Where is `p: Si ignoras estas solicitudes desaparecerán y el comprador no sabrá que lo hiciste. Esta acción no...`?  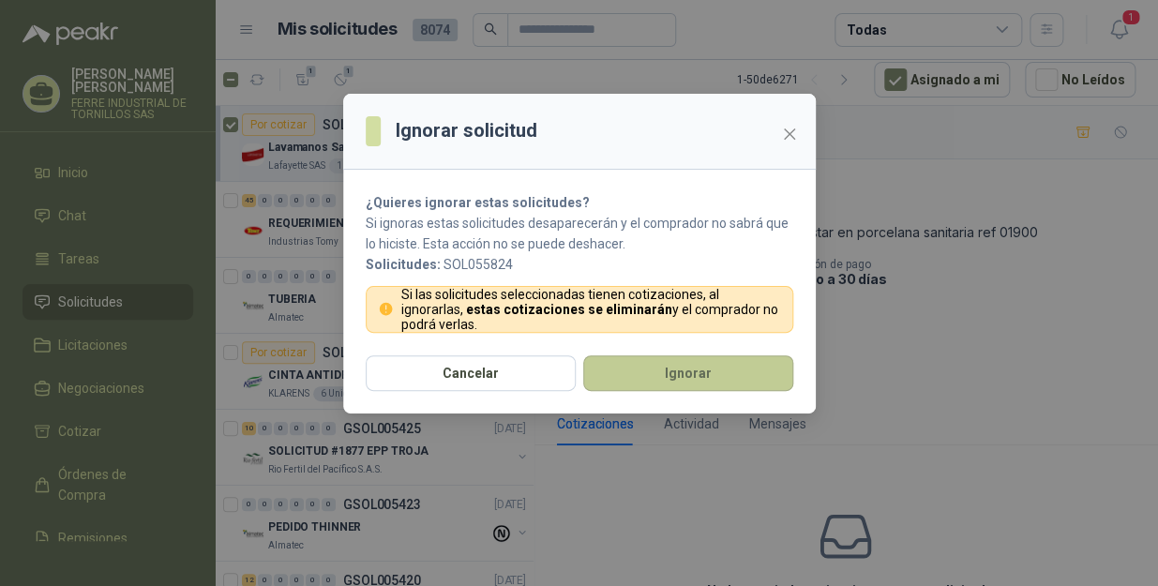
p: Si ignoras estas solicitudes desaparecerán y el comprador no sabrá que lo hiciste. Esta acción no... is located at coordinates (580, 234).